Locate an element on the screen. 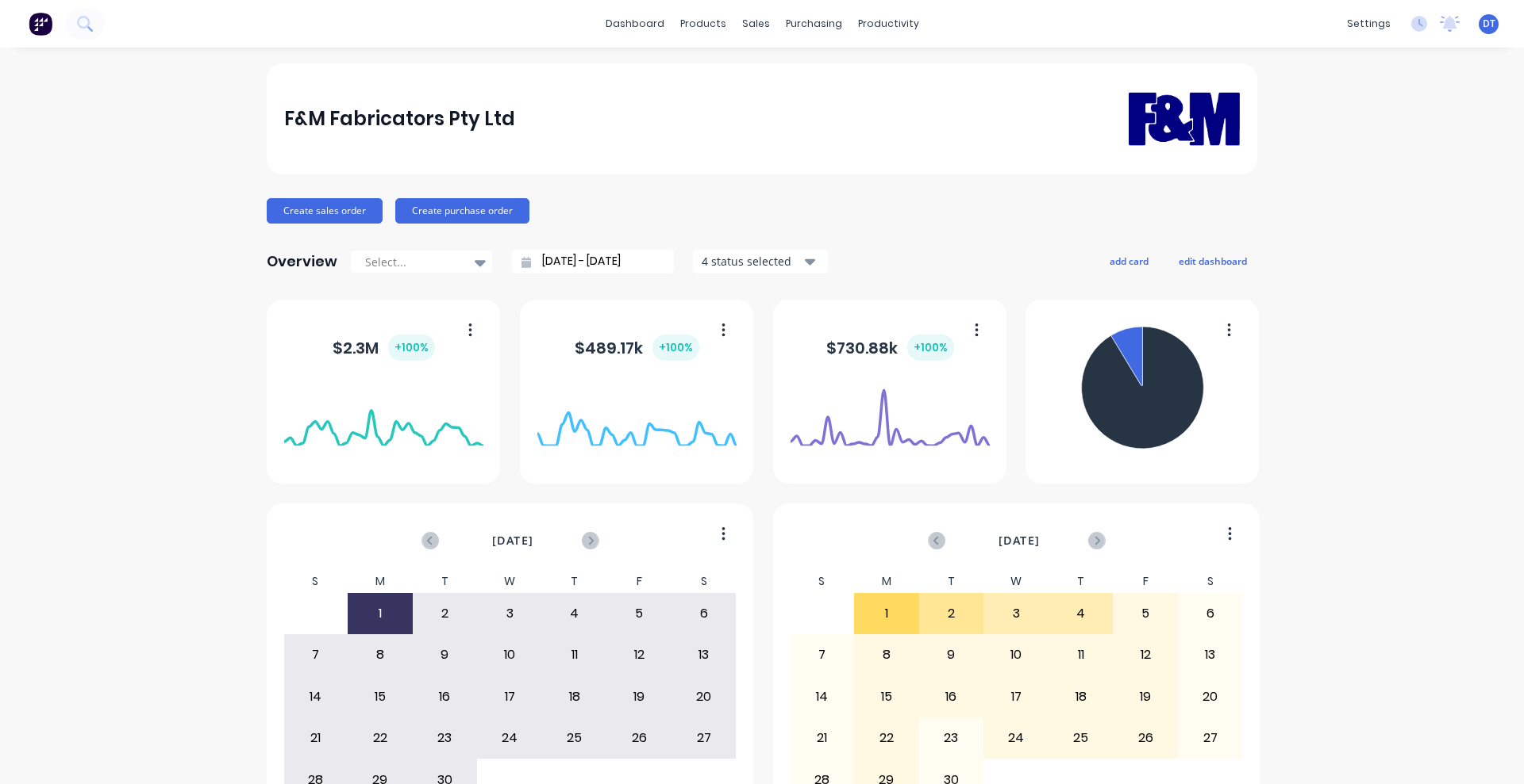 Image resolution: width=1524 pixels, height=784 pixels. div: sales is located at coordinates (755, 23).